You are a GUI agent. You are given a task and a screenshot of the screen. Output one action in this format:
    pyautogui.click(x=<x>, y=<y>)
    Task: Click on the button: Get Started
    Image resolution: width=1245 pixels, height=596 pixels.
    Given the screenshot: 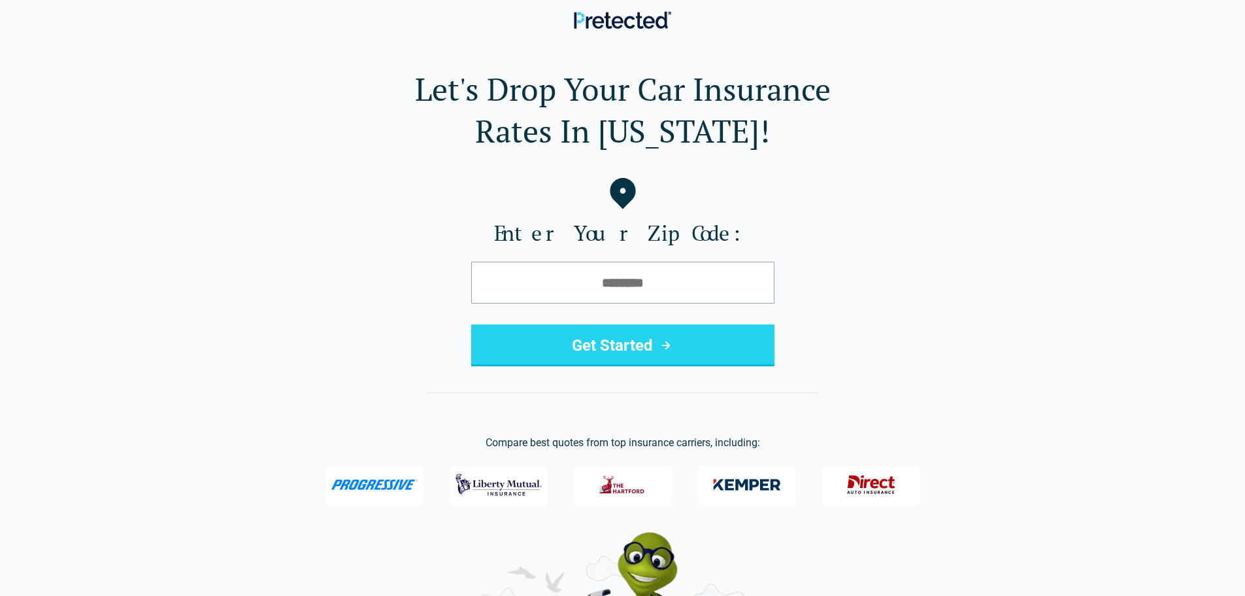 What is the action you would take?
    pyautogui.click(x=623, y=345)
    